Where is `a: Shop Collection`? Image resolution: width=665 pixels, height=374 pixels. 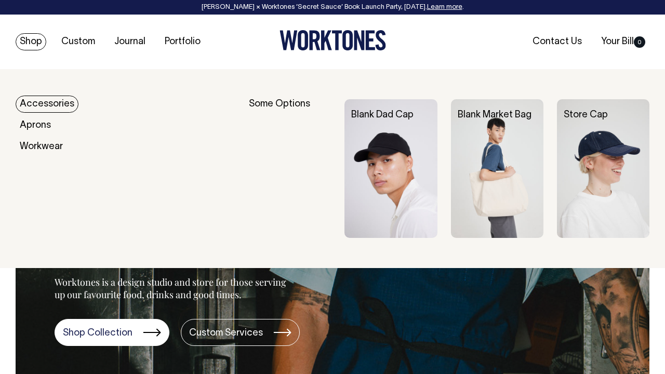 a: Shop Collection is located at coordinates (112, 332).